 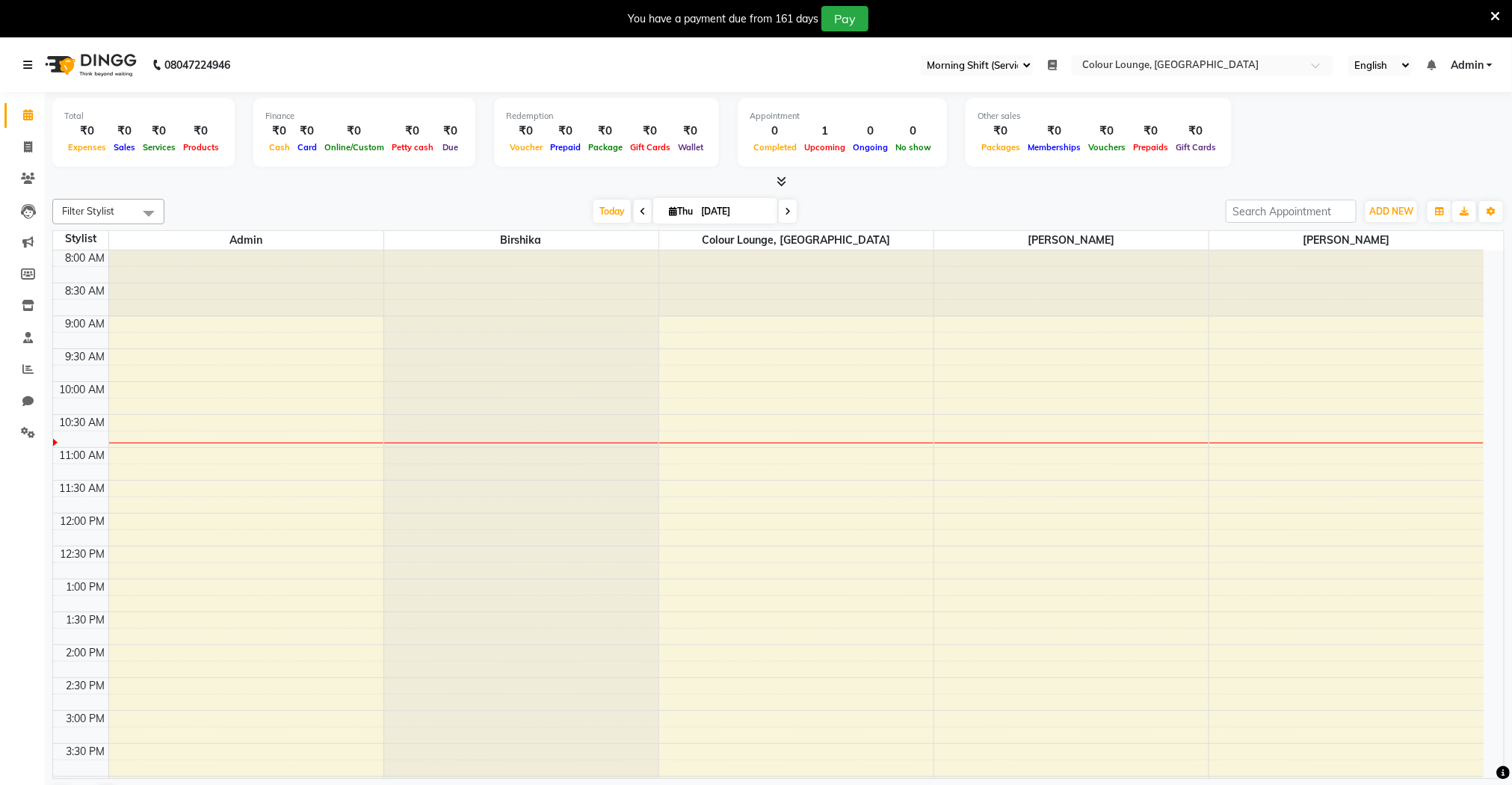 I want to click on div: 10:30 AM, so click(x=82, y=423).